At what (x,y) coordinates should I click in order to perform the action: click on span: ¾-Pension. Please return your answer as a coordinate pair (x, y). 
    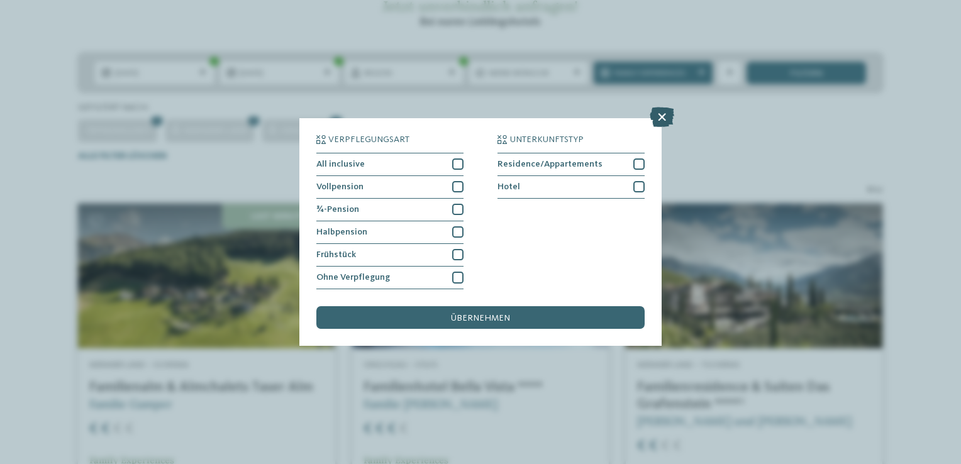
    Looking at the image, I should click on (338, 209).